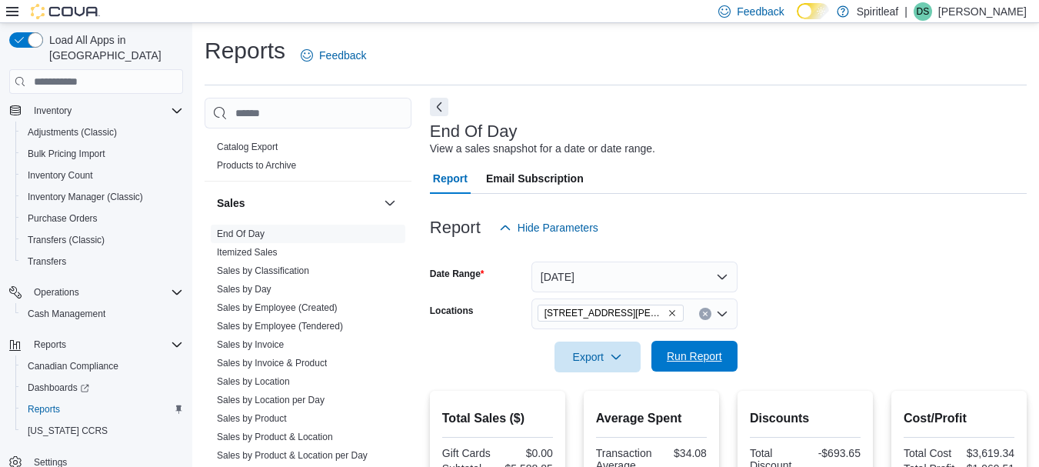 Image resolution: width=1039 pixels, height=467 pixels. What do you see at coordinates (342, 55) in the screenshot?
I see `span: Feedback` at bounding box center [342, 55].